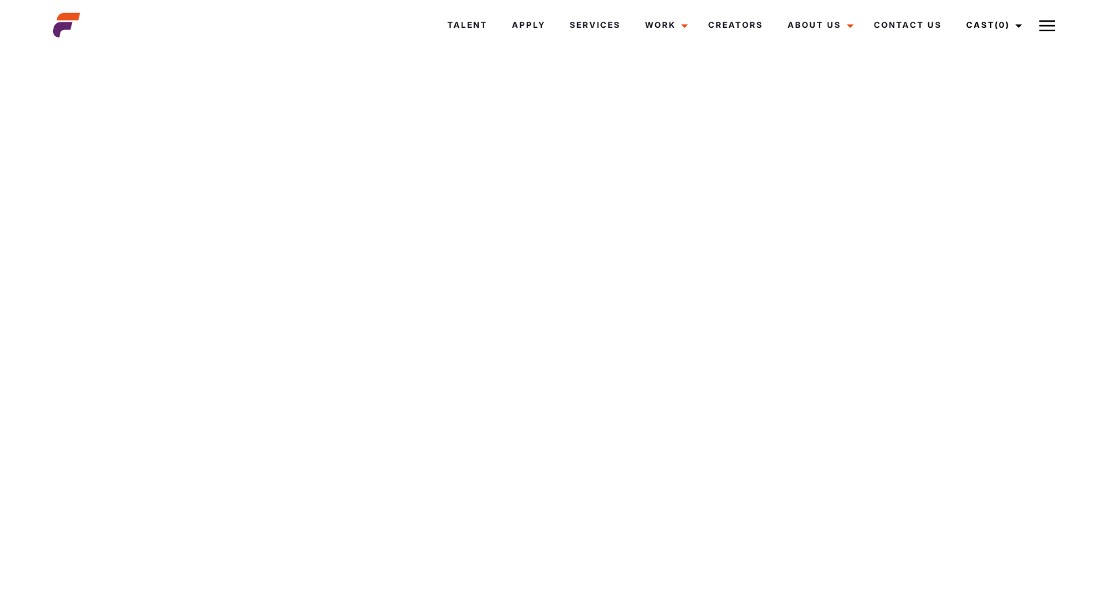 The width and height of the screenshot is (1117, 604). Describe the element at coordinates (1002, 24) in the screenshot. I see `span: (0)` at that location.